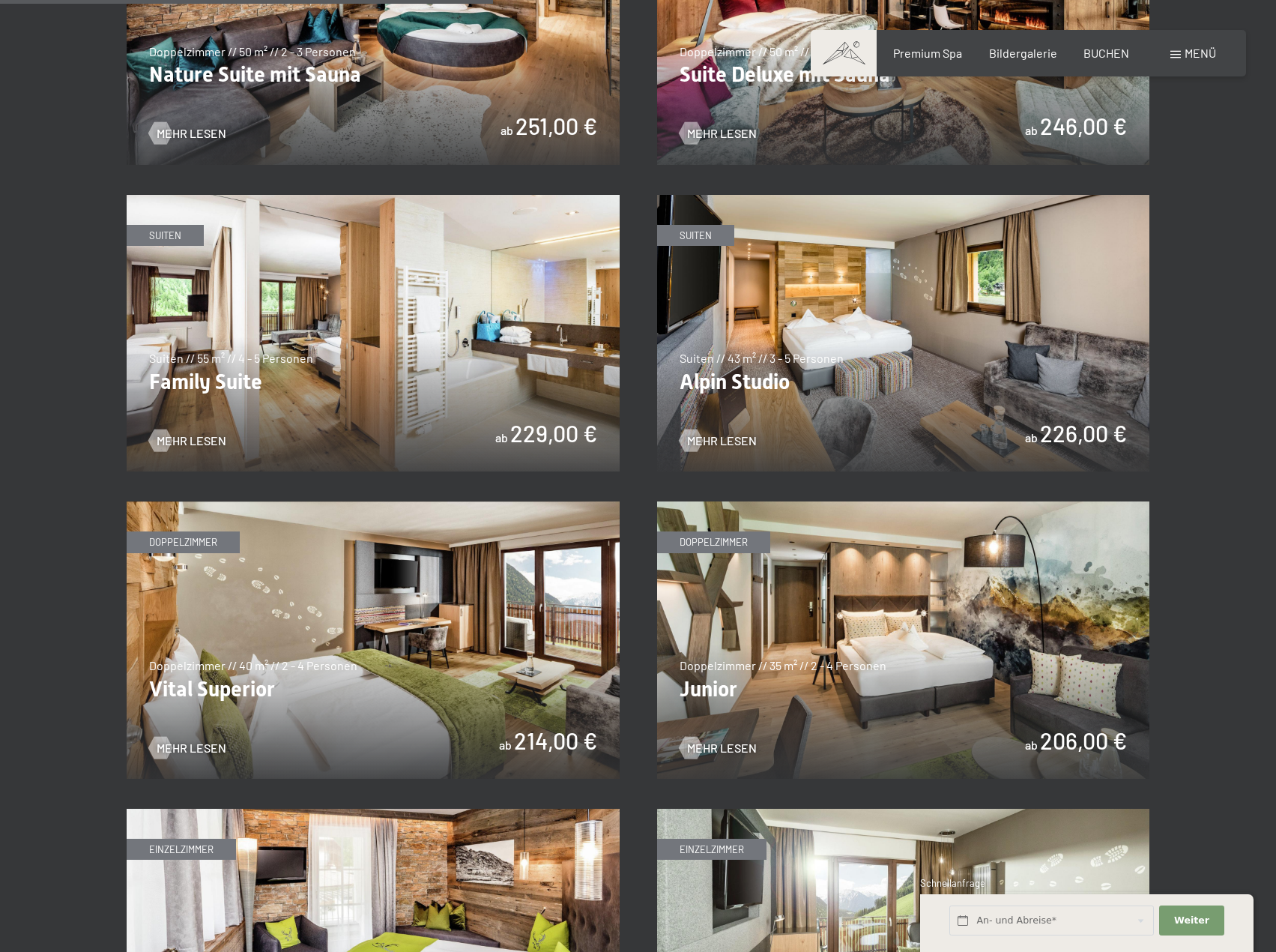 This screenshot has width=1276, height=952. I want to click on img: Junior, so click(903, 640).